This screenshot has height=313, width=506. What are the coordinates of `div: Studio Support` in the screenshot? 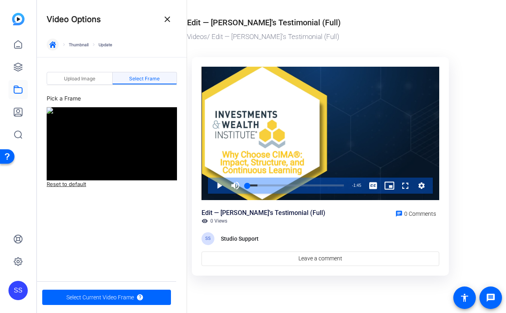 It's located at (241, 239).